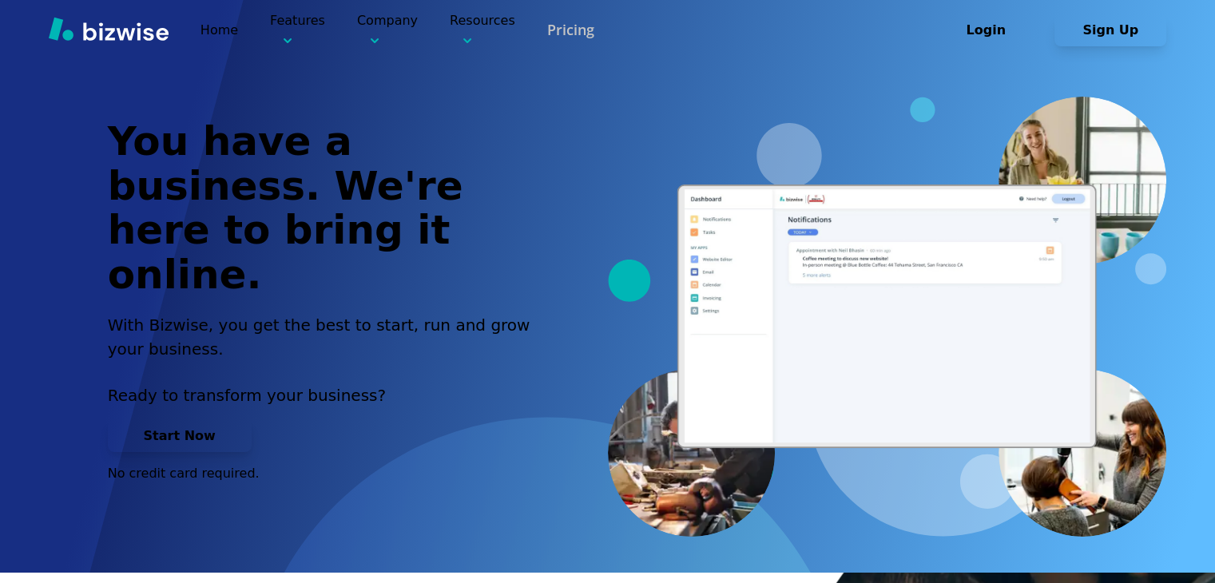  What do you see at coordinates (328, 474) in the screenshot?
I see `p: No credit card required.` at bounding box center [328, 474].